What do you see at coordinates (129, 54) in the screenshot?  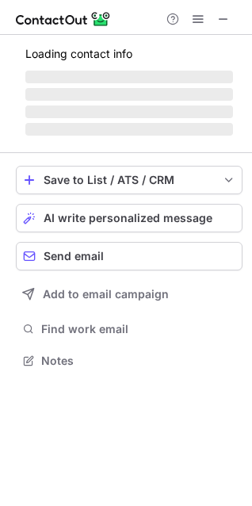 I see `p: Loading contact info` at bounding box center [129, 54].